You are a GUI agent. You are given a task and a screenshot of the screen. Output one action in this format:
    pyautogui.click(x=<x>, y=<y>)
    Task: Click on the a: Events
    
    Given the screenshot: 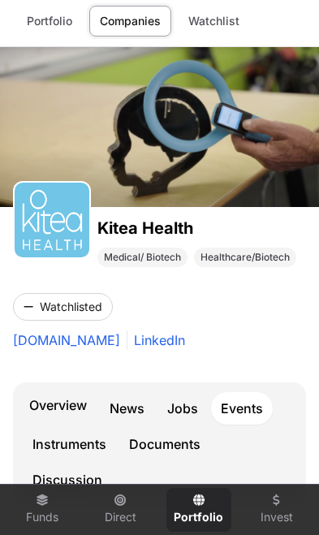 What is the action you would take?
    pyautogui.click(x=242, y=408)
    